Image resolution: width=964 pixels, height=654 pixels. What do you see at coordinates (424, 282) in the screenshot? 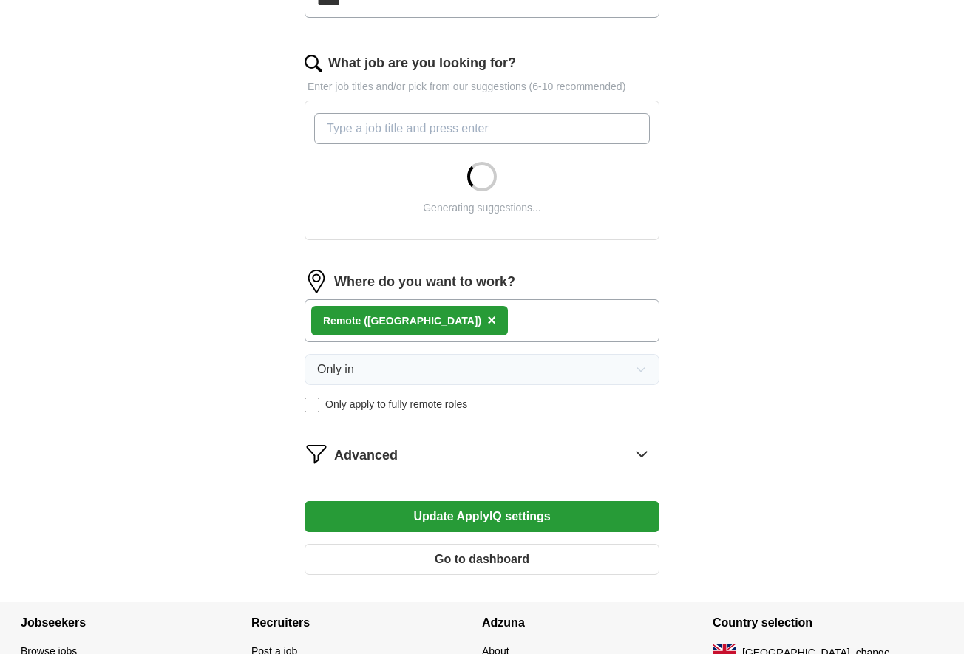
I see `label: Where do you want to work?` at bounding box center [424, 282].